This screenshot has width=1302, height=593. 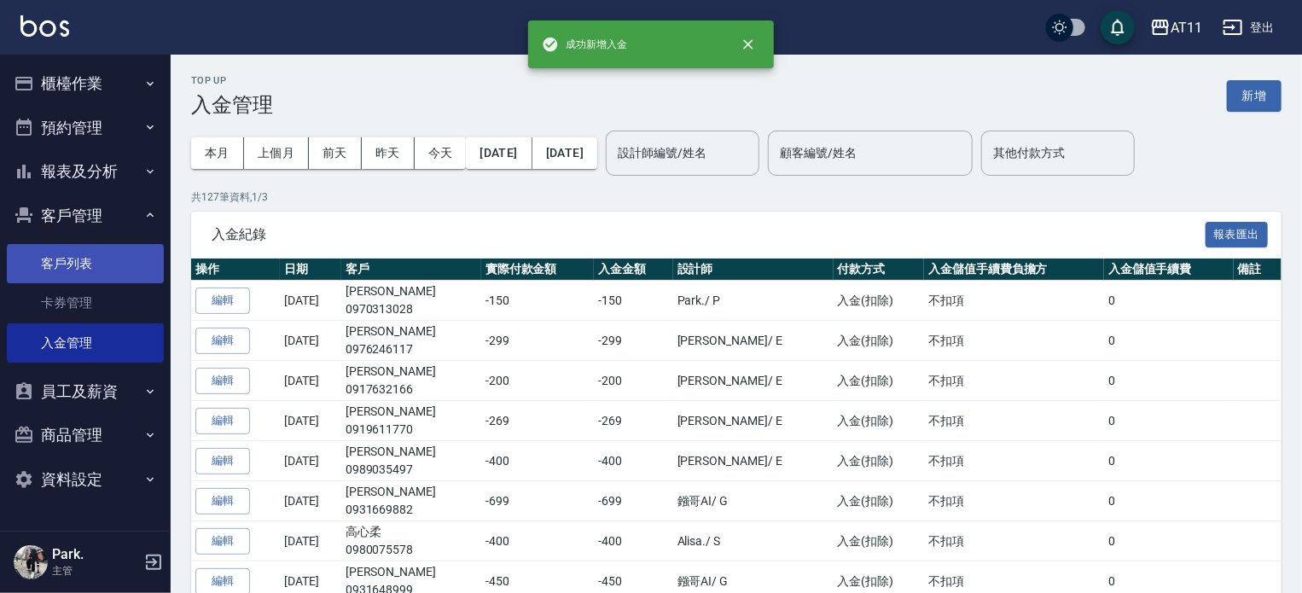 What do you see at coordinates (85, 343) in the screenshot?
I see `a: 入金管理` at bounding box center [85, 343].